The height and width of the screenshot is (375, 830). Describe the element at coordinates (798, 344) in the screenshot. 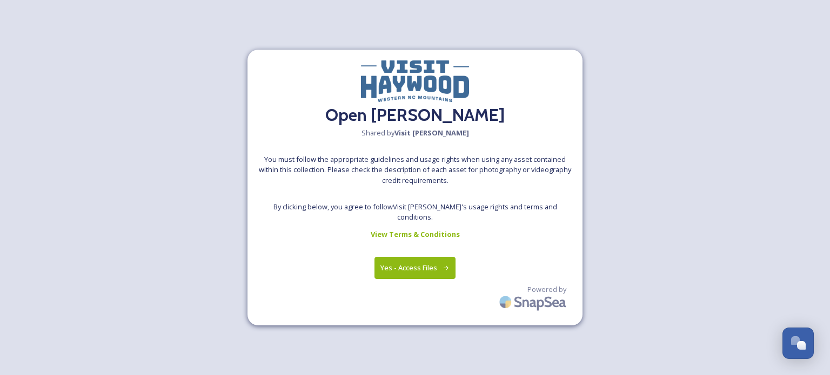

I see `button: Open Chat` at that location.